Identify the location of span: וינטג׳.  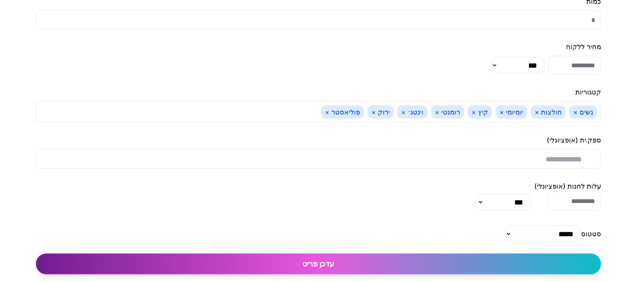
(412, 112).